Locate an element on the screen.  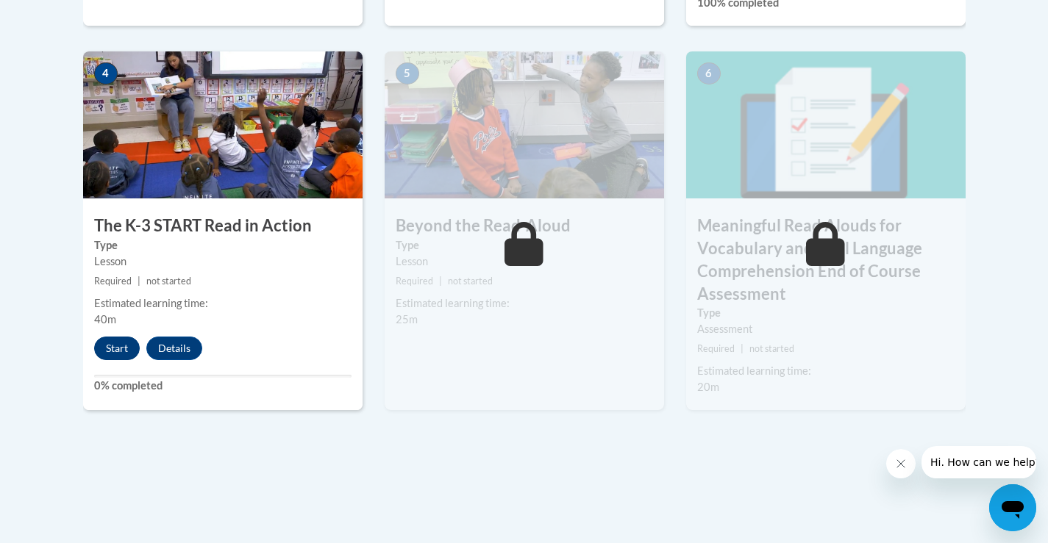
span: 25m is located at coordinates (407, 319).